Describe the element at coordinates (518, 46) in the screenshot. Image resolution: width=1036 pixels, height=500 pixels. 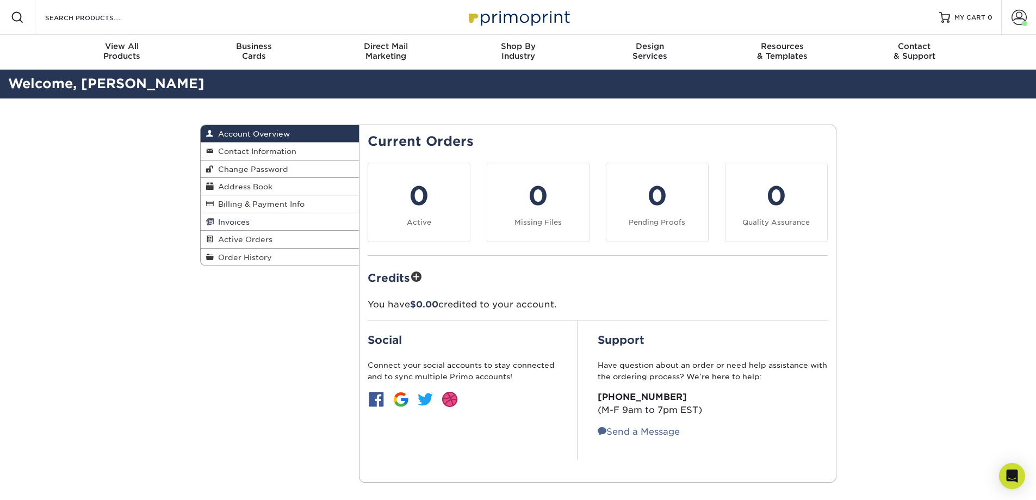
I see `span: Shop By` at that location.